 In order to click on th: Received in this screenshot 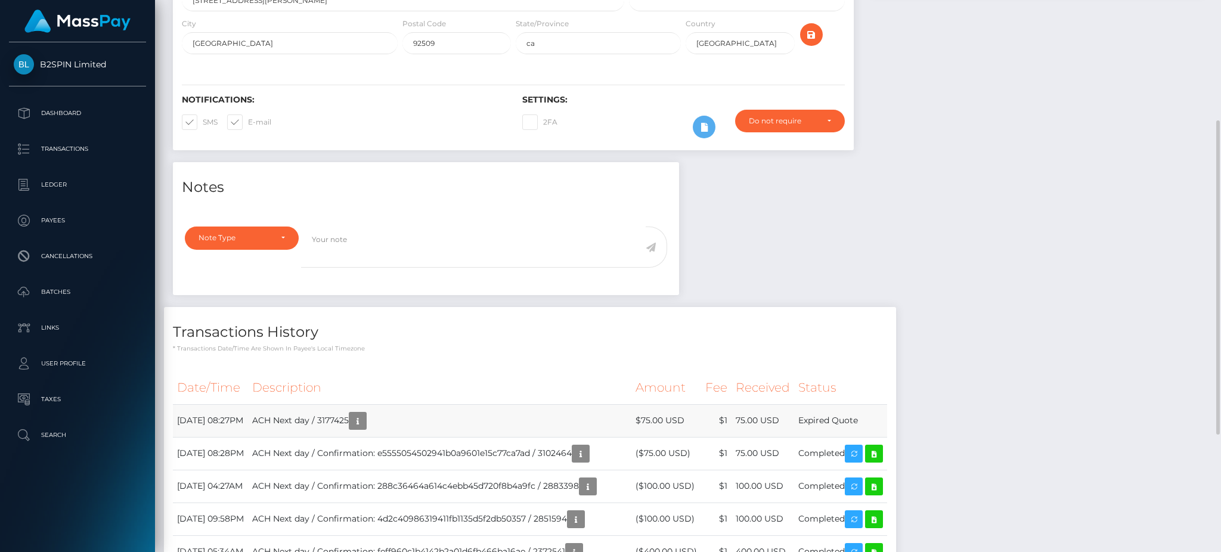, I will do `click(762, 388)`.